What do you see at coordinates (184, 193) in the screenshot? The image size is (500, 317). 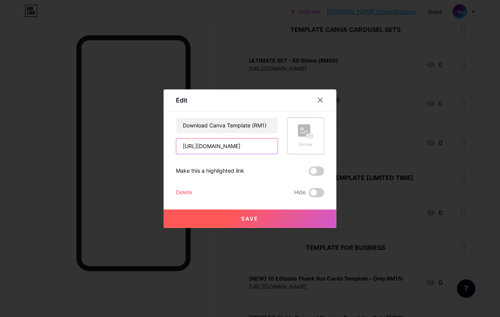 I see `div: Delete` at bounding box center [184, 193].